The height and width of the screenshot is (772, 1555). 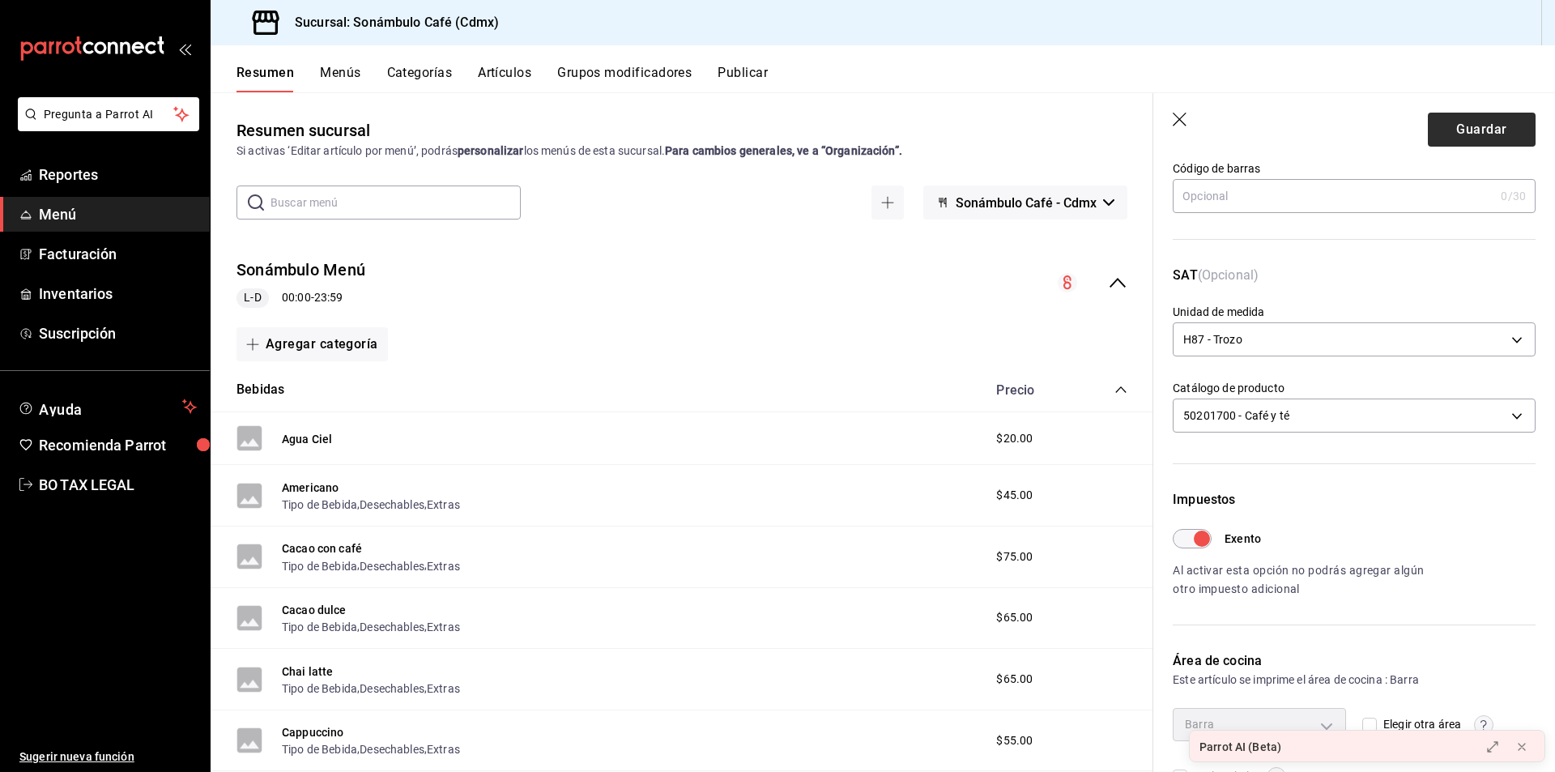 What do you see at coordinates (109, 114) in the screenshot?
I see `span: Pregunta a Parrot AI` at bounding box center [109, 114].